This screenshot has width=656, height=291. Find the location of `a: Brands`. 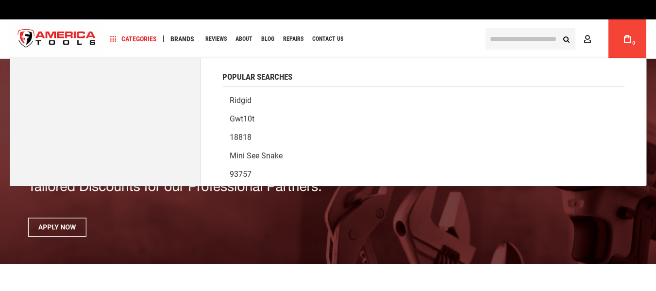

a: Brands is located at coordinates (182, 39).